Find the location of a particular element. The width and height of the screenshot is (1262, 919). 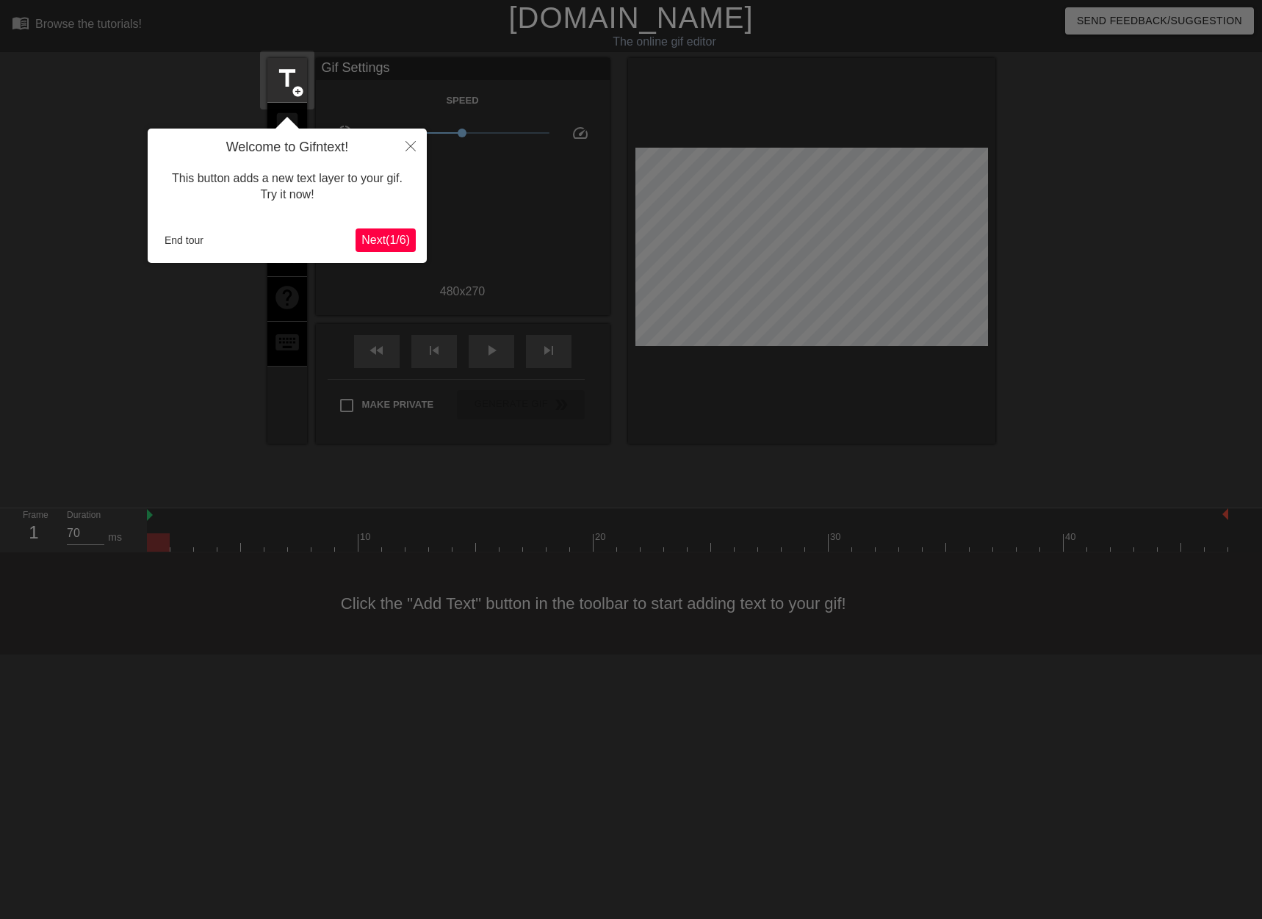

div: This button adds a new text layer to your gif. Try it now! is located at coordinates (287, 187).